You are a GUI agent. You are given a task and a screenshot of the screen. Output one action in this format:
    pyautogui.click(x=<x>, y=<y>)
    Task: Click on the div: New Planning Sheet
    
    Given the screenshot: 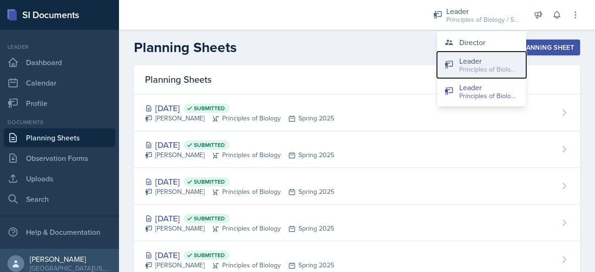 What is the action you would take?
    pyautogui.click(x=534, y=47)
    